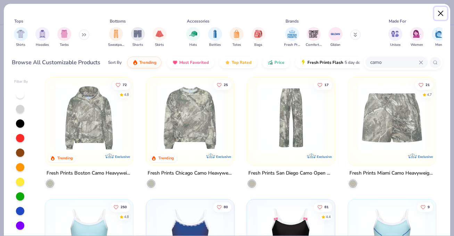  I want to click on button: Close, so click(441, 14).